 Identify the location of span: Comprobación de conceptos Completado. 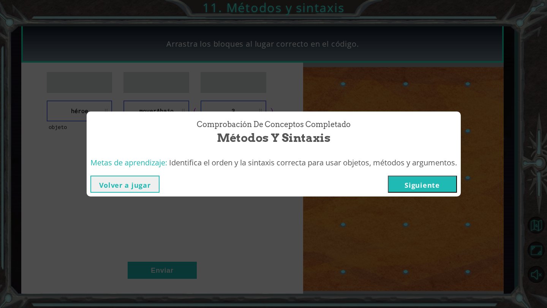
(273, 125).